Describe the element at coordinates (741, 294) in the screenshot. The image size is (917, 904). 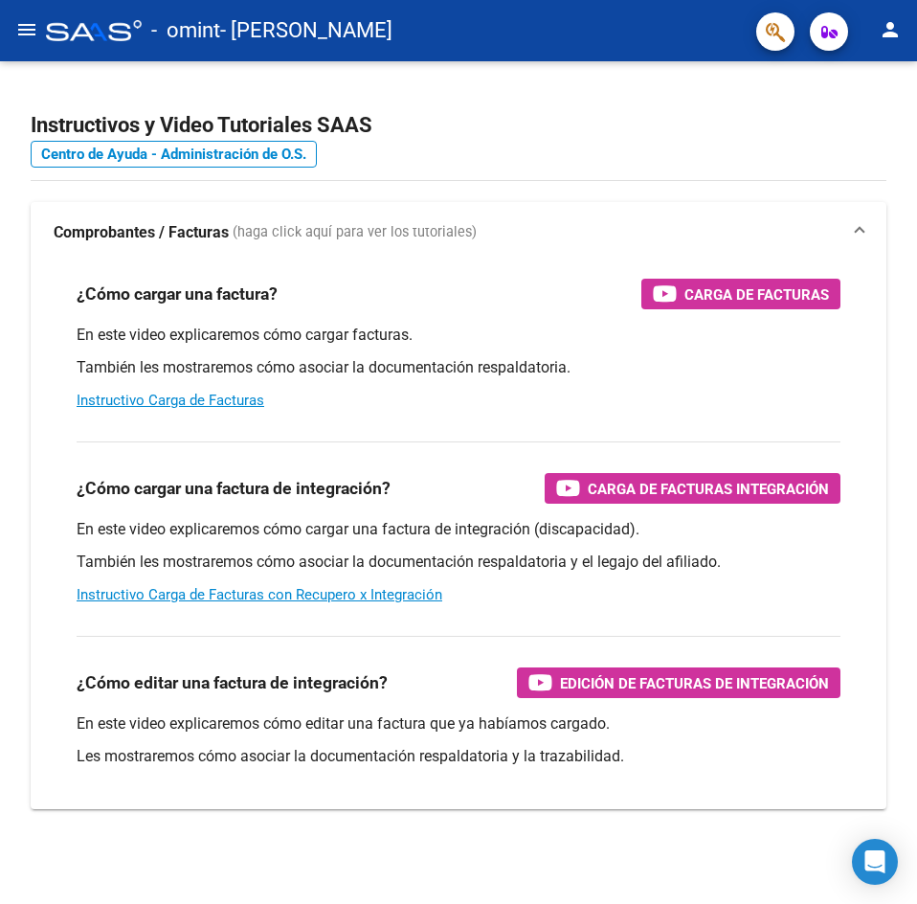
I see `button: Carga de Facturas` at that location.